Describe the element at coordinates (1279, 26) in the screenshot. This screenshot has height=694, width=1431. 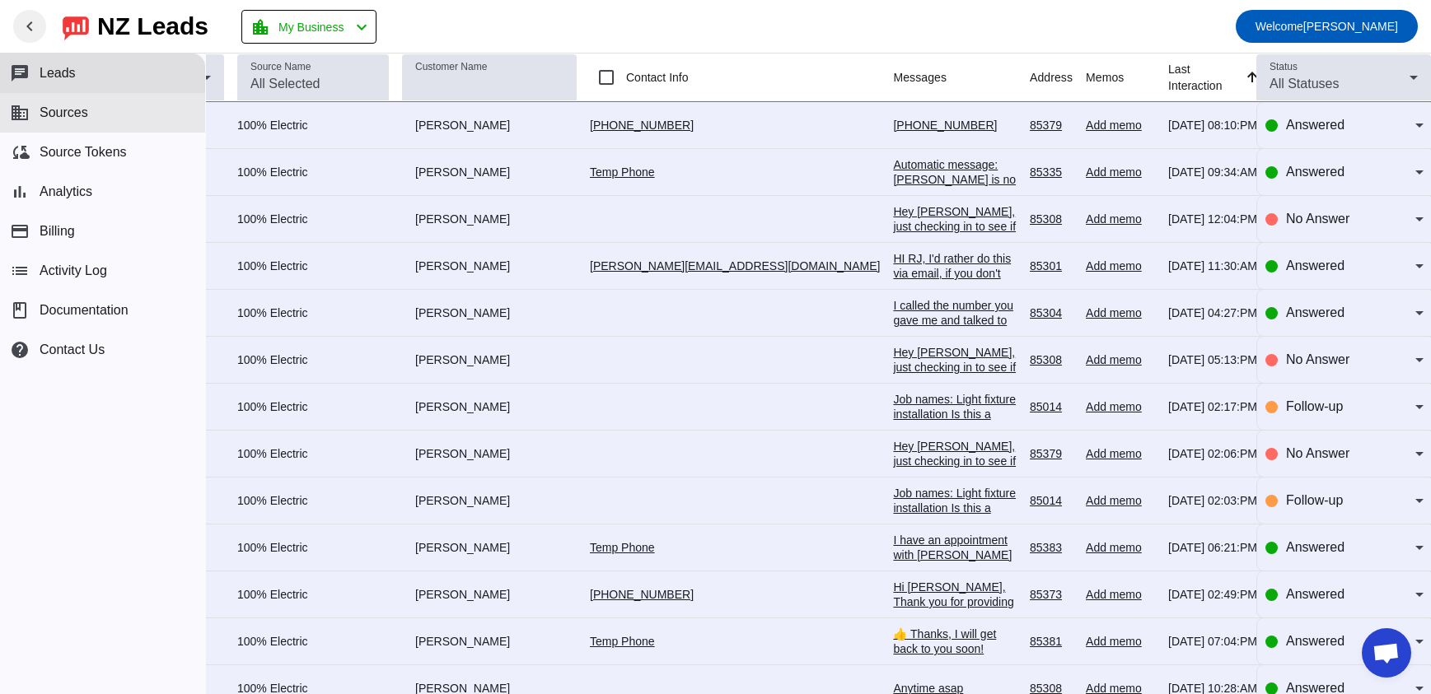
I see `span: Welcome` at that location.